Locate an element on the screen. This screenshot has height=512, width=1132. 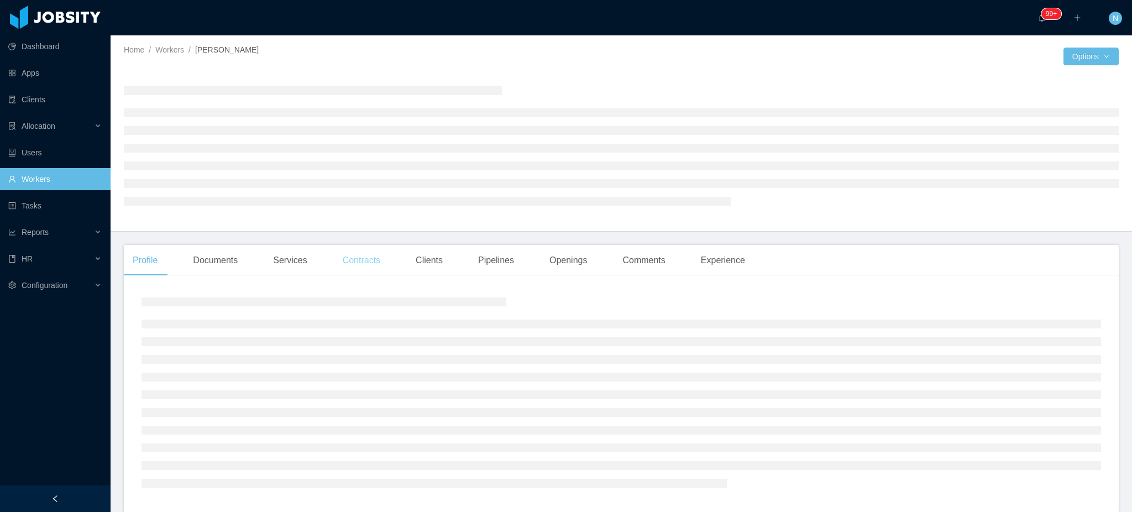
span: Reports is located at coordinates (35, 232).